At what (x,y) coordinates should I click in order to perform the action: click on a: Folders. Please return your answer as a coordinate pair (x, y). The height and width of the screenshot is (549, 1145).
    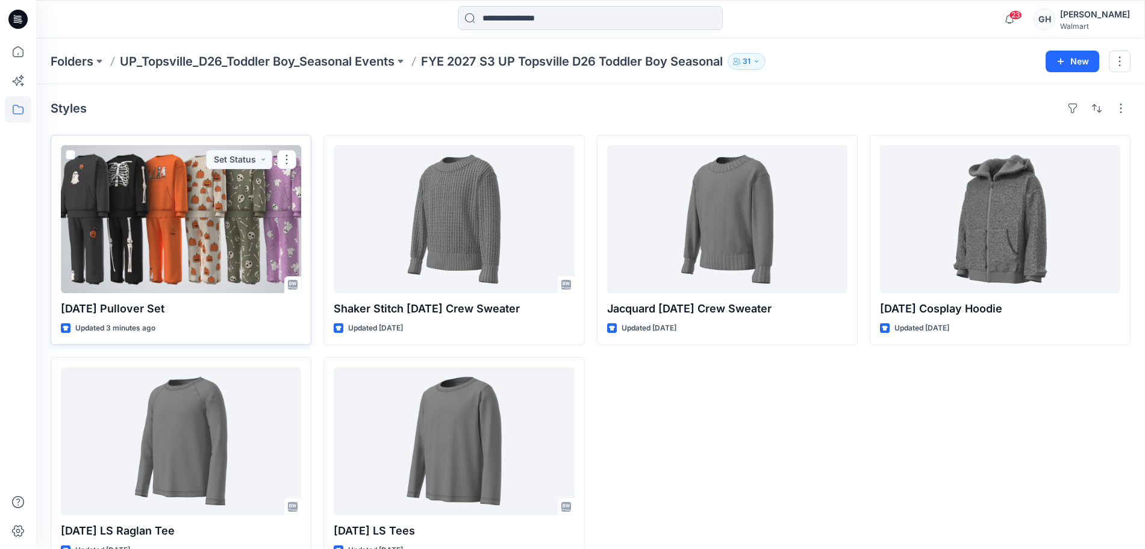
    Looking at the image, I should click on (72, 61).